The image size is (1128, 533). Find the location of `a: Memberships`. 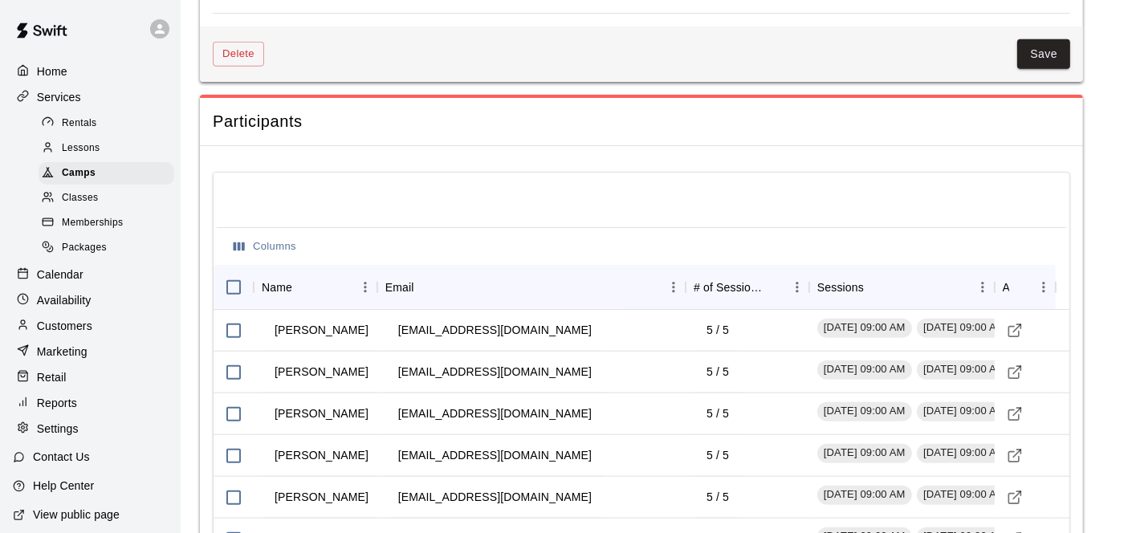

a: Memberships is located at coordinates (109, 223).